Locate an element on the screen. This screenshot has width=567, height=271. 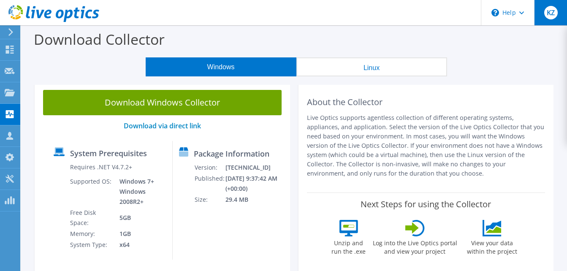
td: Version: is located at coordinates (209, 168).